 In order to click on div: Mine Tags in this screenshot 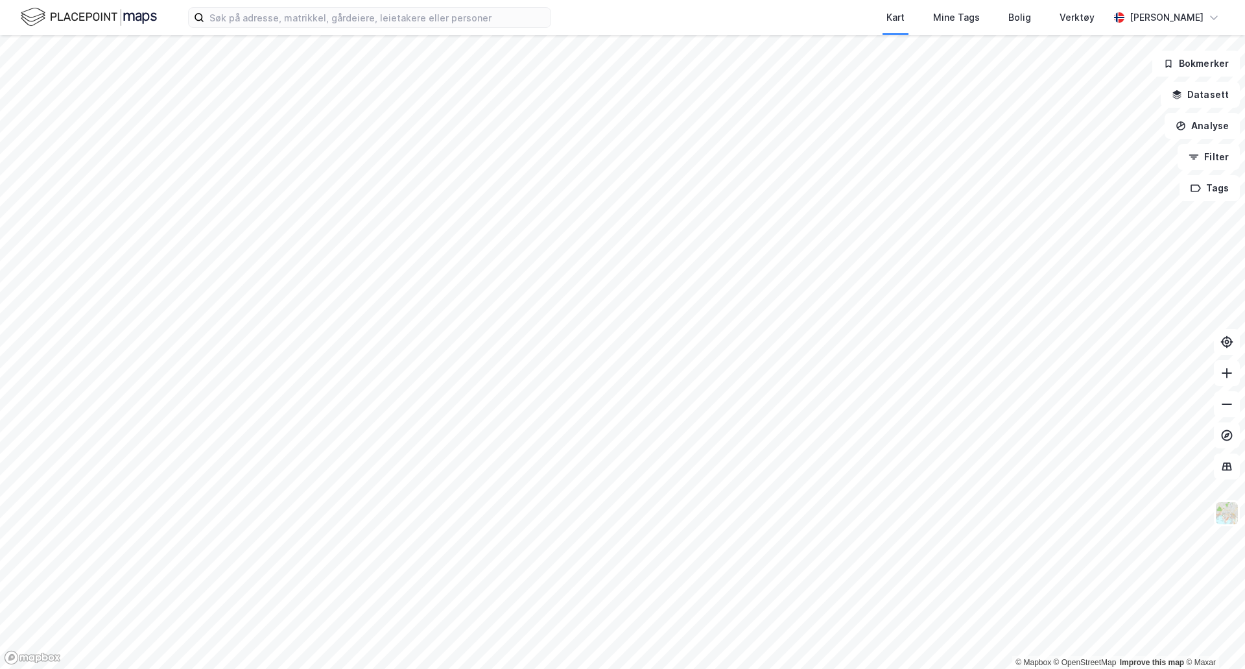, I will do `click(957, 18)`.